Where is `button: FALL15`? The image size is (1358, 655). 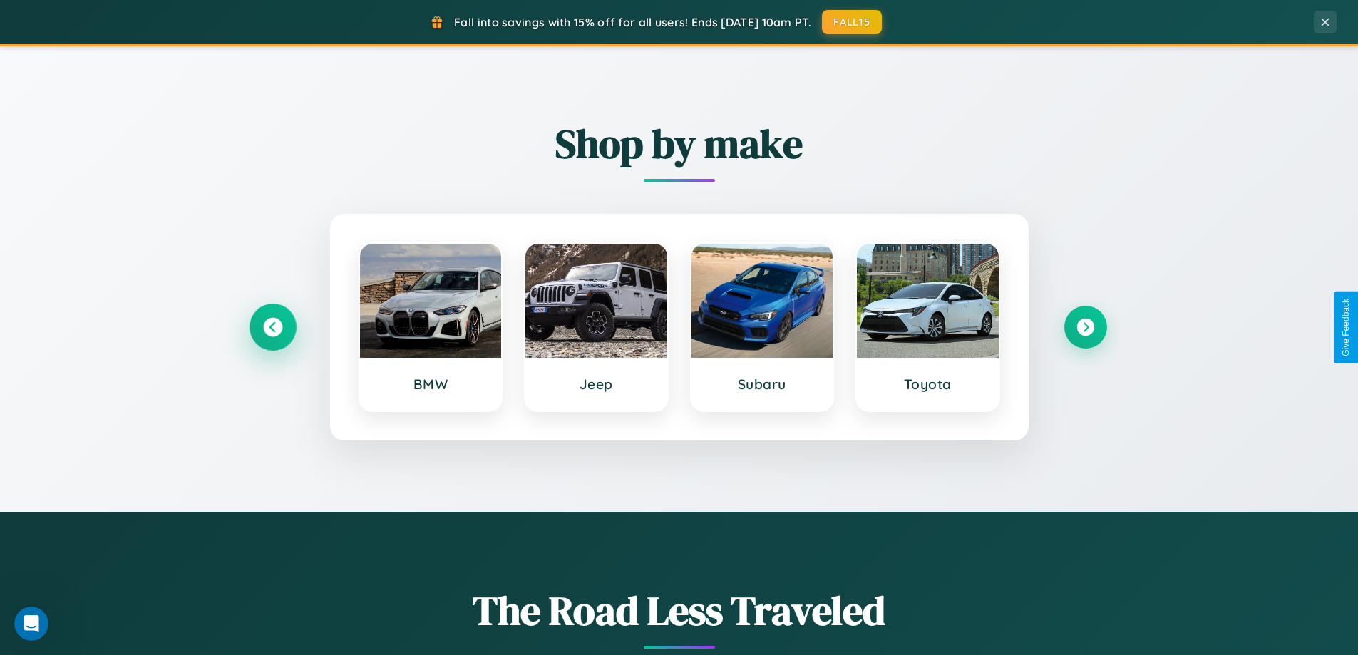
button: FALL15 is located at coordinates (852, 22).